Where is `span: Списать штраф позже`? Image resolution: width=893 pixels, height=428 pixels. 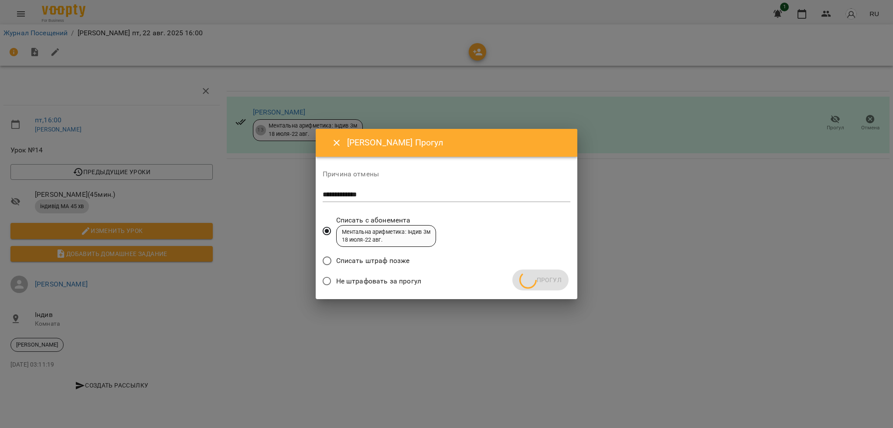
span: Списать штраф позже is located at coordinates (373, 261).